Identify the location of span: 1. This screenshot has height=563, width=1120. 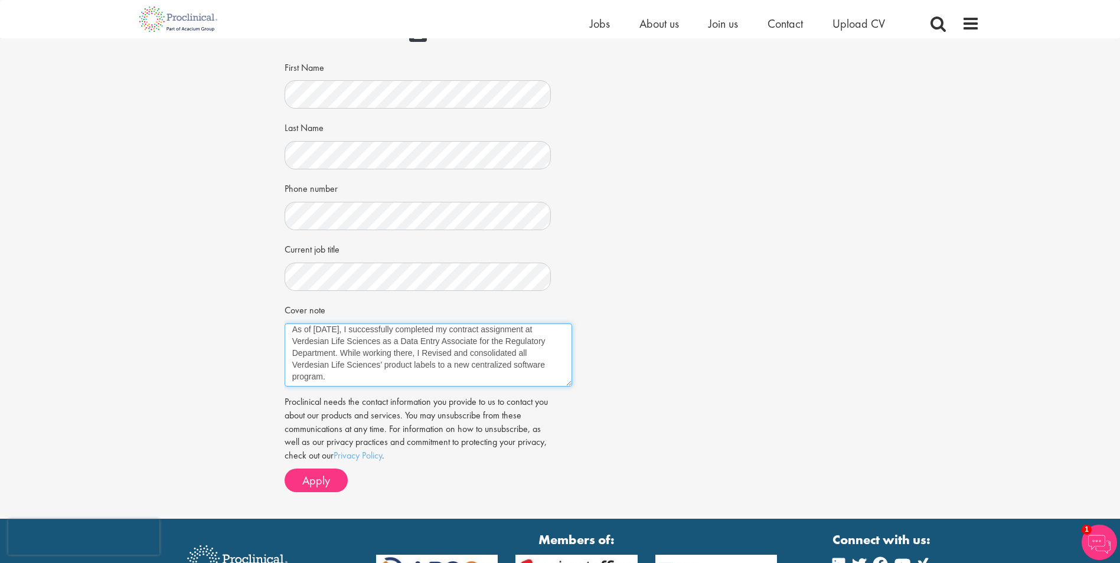
(1086, 530).